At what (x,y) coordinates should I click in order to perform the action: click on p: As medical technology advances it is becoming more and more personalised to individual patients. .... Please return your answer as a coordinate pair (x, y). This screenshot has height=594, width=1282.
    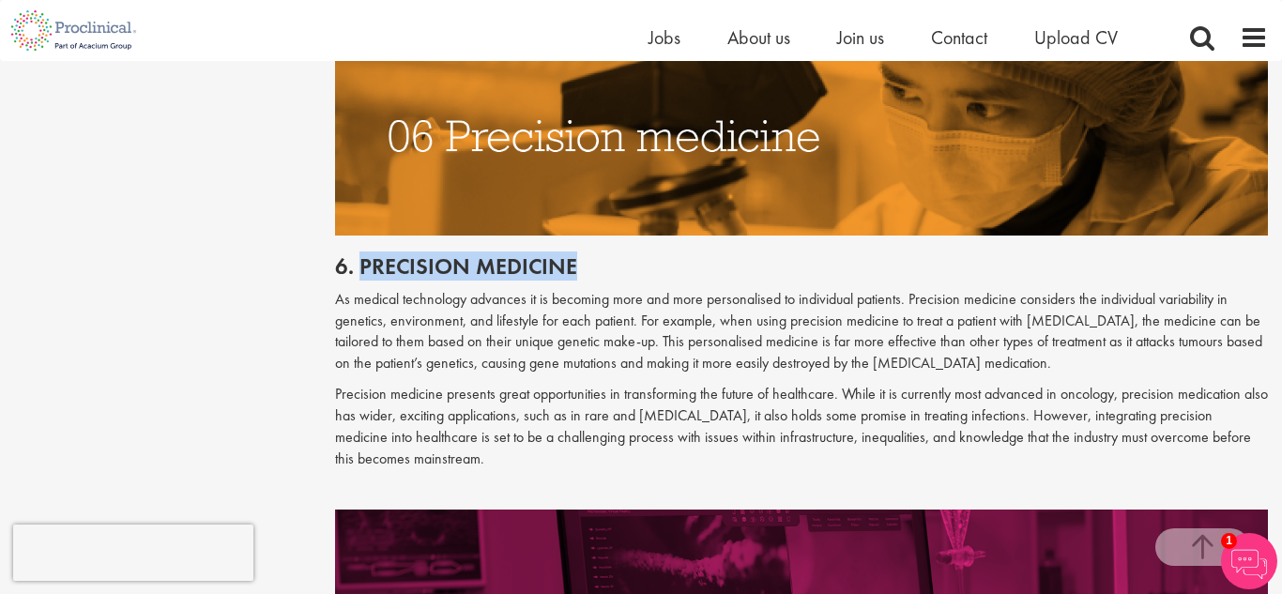
    Looking at the image, I should click on (802, 331).